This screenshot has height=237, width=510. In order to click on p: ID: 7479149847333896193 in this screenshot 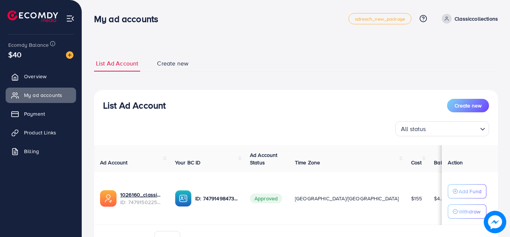, I will do `click(217, 199)`.